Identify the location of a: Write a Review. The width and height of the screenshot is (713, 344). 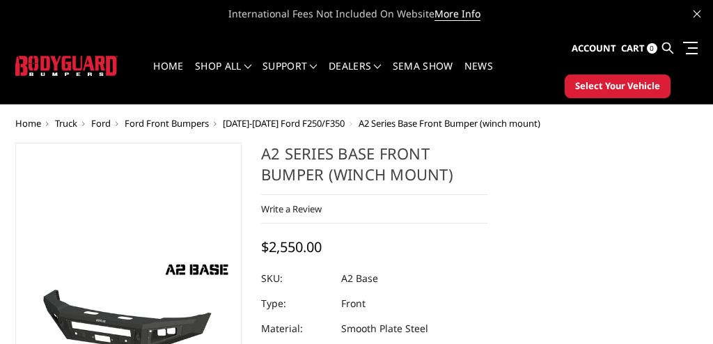
(291, 209).